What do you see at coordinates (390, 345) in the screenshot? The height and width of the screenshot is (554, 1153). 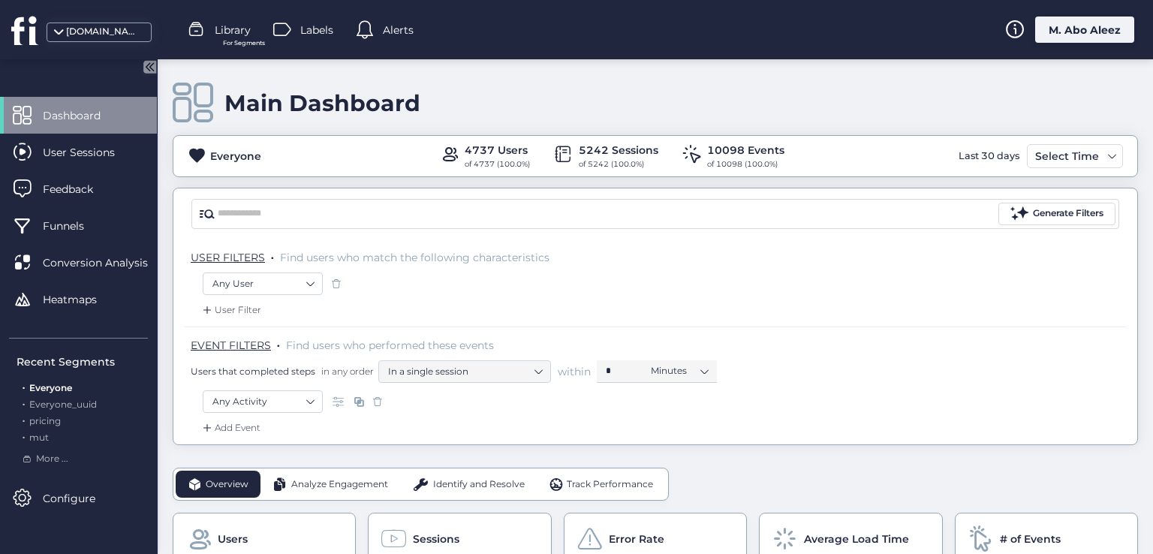 I see `span: Find users who performed these events` at bounding box center [390, 345].